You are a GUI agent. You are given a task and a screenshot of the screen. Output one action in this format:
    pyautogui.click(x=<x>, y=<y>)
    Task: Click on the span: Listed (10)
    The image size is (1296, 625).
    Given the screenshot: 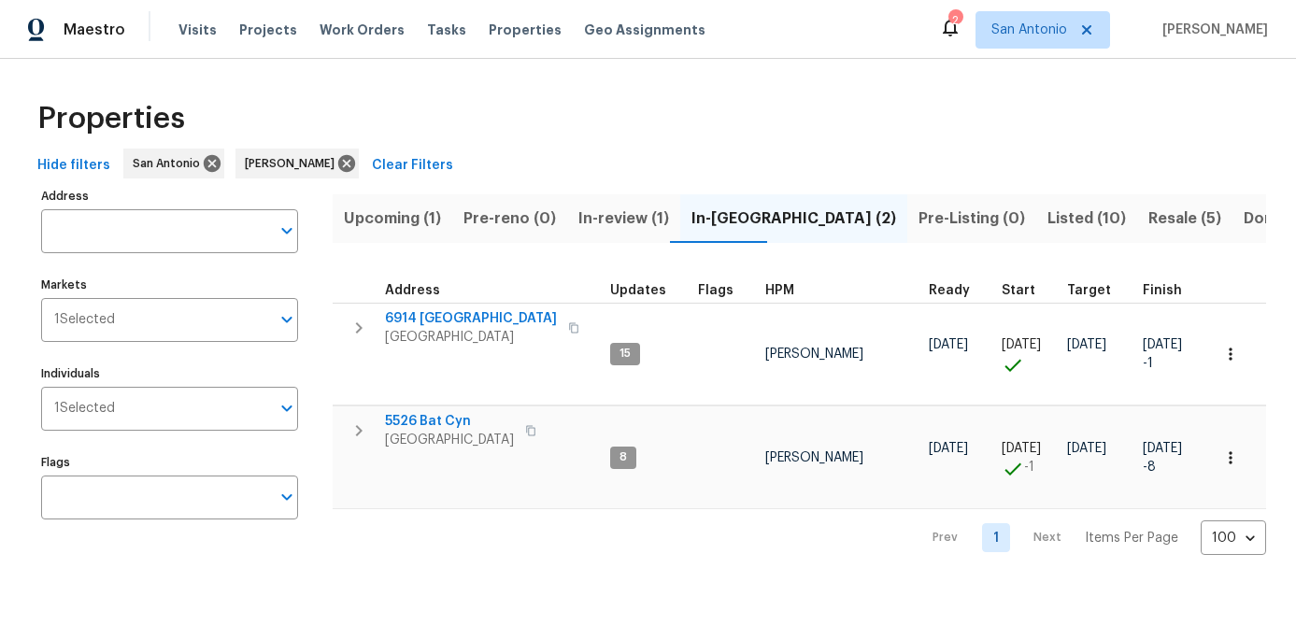 What is the action you would take?
    pyautogui.click(x=1087, y=219)
    